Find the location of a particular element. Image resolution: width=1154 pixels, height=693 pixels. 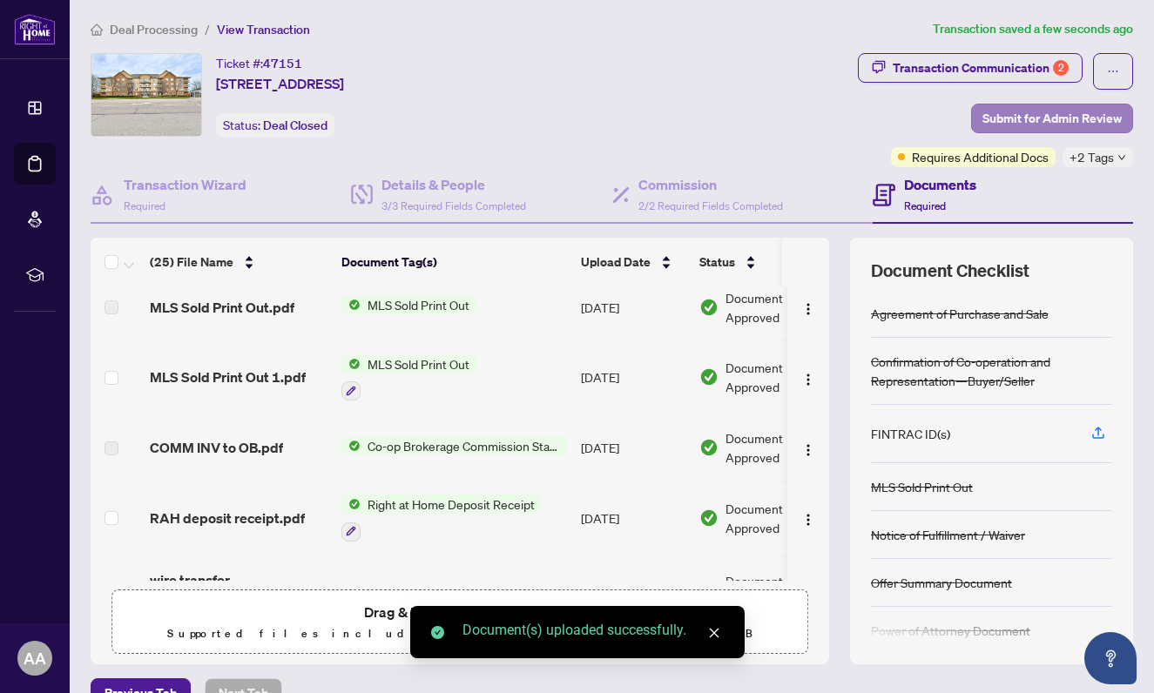

span: AA is located at coordinates (35, 658).